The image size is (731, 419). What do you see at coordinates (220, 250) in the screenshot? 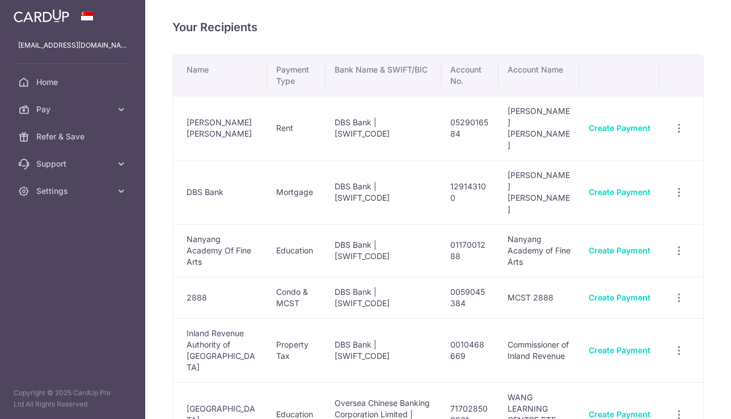
I see `td: Nanyang Academy Of Fine Arts` at bounding box center [220, 250].